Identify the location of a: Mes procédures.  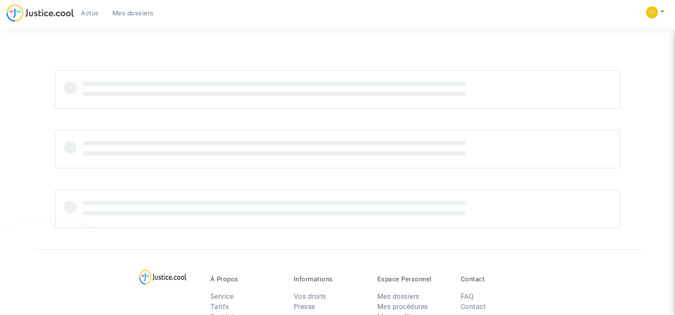
(403, 306).